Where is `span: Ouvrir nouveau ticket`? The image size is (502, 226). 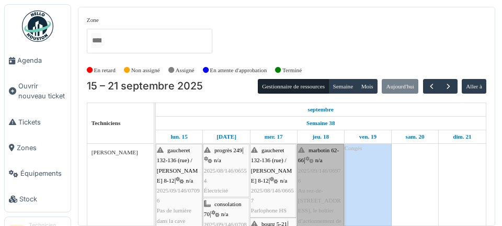
span: Ouvrir nouveau ticket is located at coordinates (42, 91).